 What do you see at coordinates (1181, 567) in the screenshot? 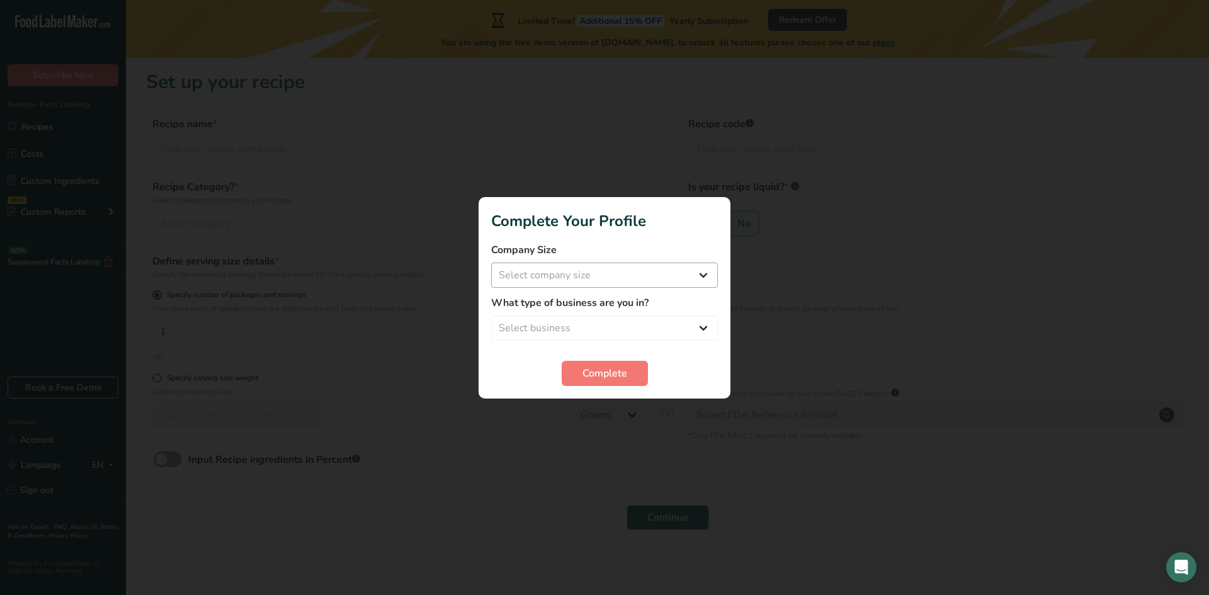
I see `div: Open Intercom Messenger` at bounding box center [1181, 567].